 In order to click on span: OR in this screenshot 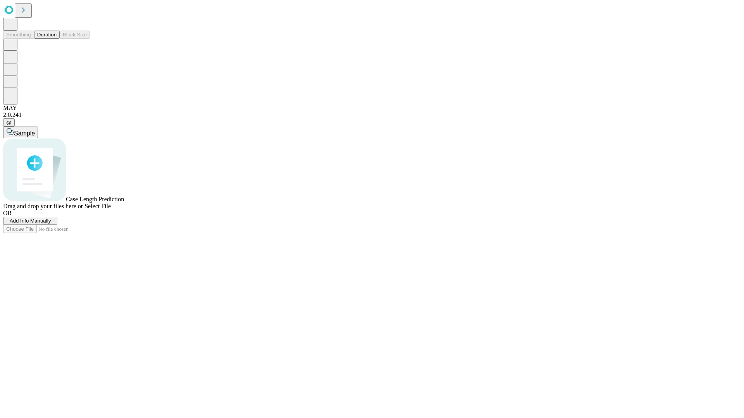, I will do `click(7, 213)`.